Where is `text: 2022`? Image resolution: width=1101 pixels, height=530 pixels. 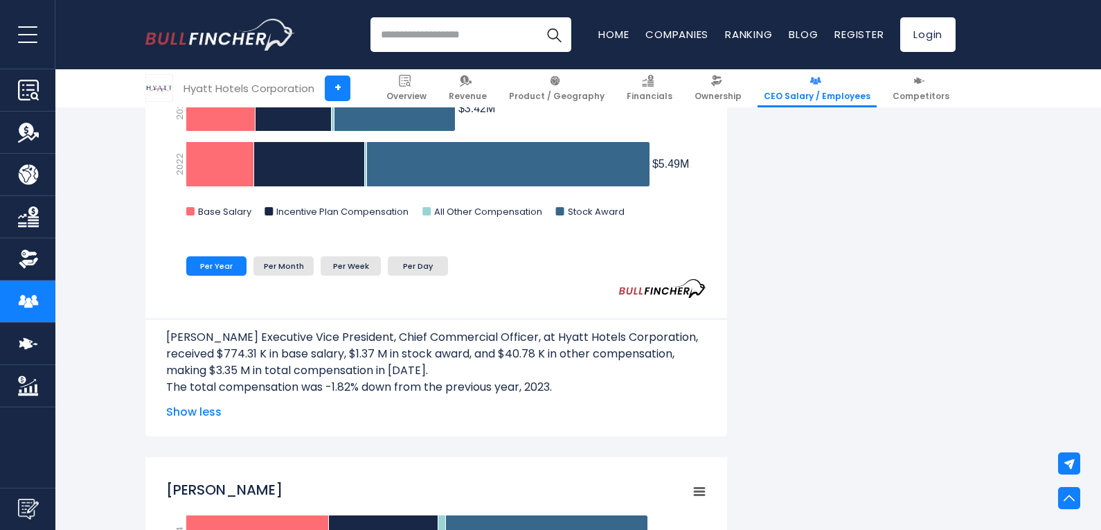
text: 2022 is located at coordinates (179, 164).